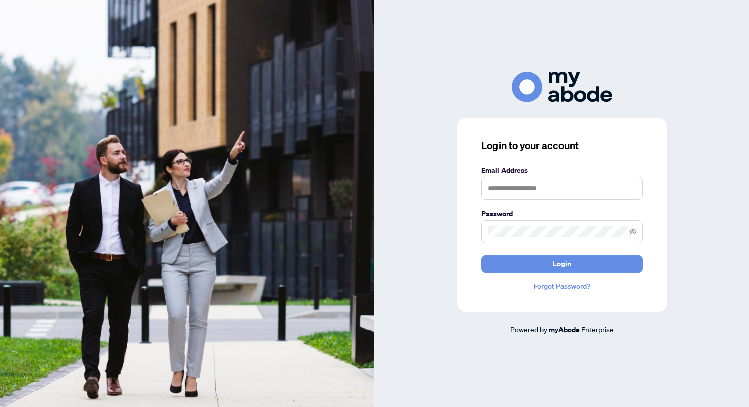 The height and width of the screenshot is (407, 749). I want to click on label: Password, so click(562, 214).